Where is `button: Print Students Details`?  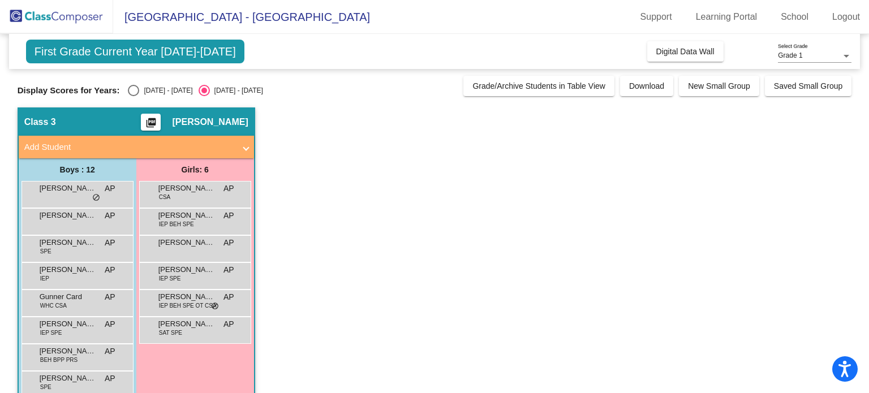 button: Print Students Details is located at coordinates (150, 122).